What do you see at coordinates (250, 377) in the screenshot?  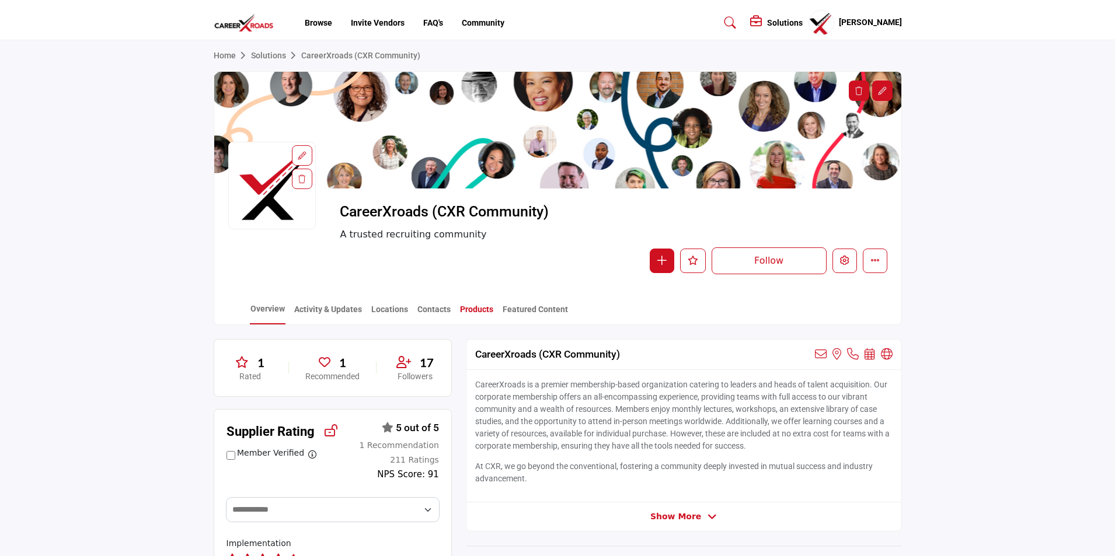 I see `p: Rated` at bounding box center [250, 377].